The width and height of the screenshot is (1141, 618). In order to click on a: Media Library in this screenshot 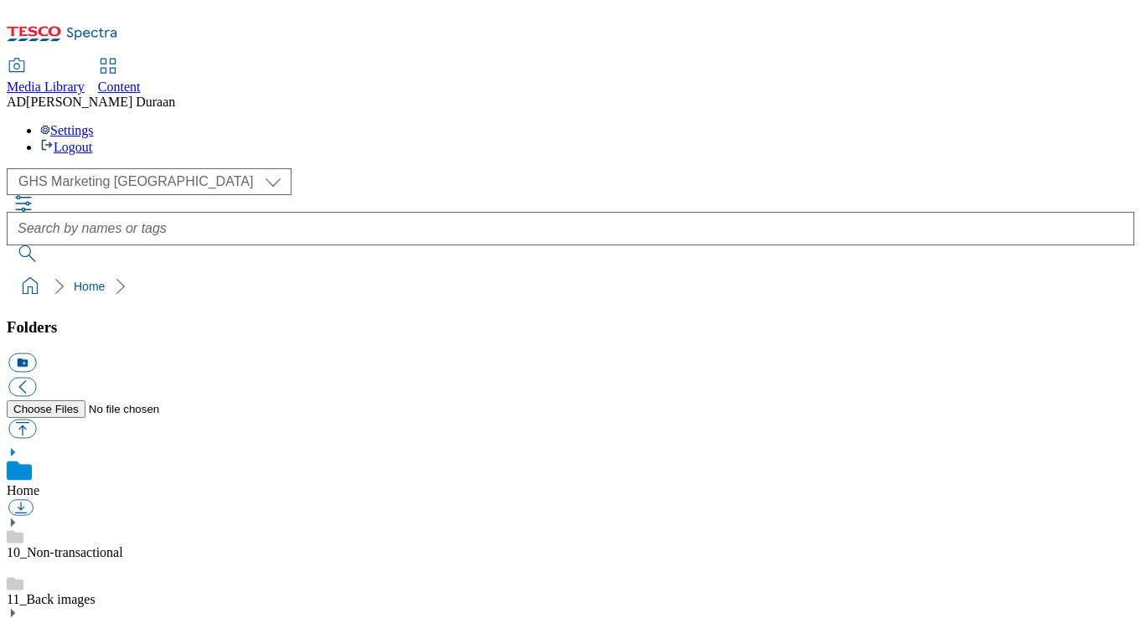, I will do `click(45, 77)`.